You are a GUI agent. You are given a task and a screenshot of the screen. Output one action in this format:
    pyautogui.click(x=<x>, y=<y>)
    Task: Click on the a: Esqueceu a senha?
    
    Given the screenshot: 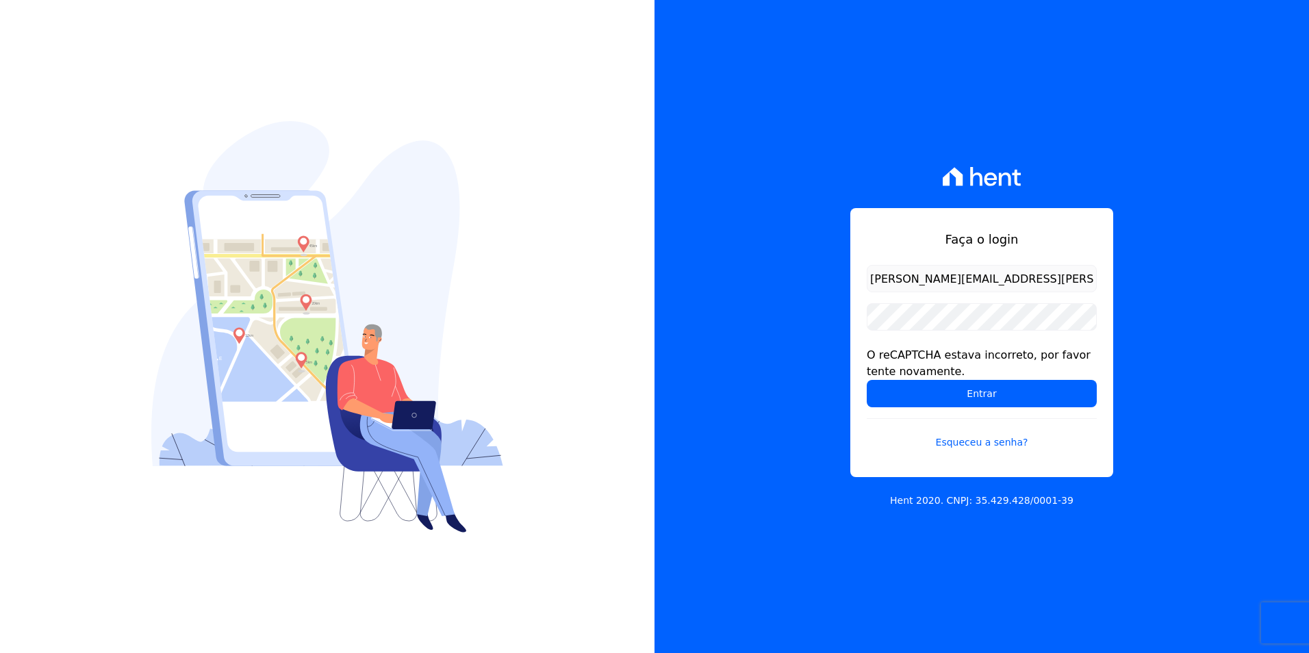 What is the action you would take?
    pyautogui.click(x=982, y=434)
    